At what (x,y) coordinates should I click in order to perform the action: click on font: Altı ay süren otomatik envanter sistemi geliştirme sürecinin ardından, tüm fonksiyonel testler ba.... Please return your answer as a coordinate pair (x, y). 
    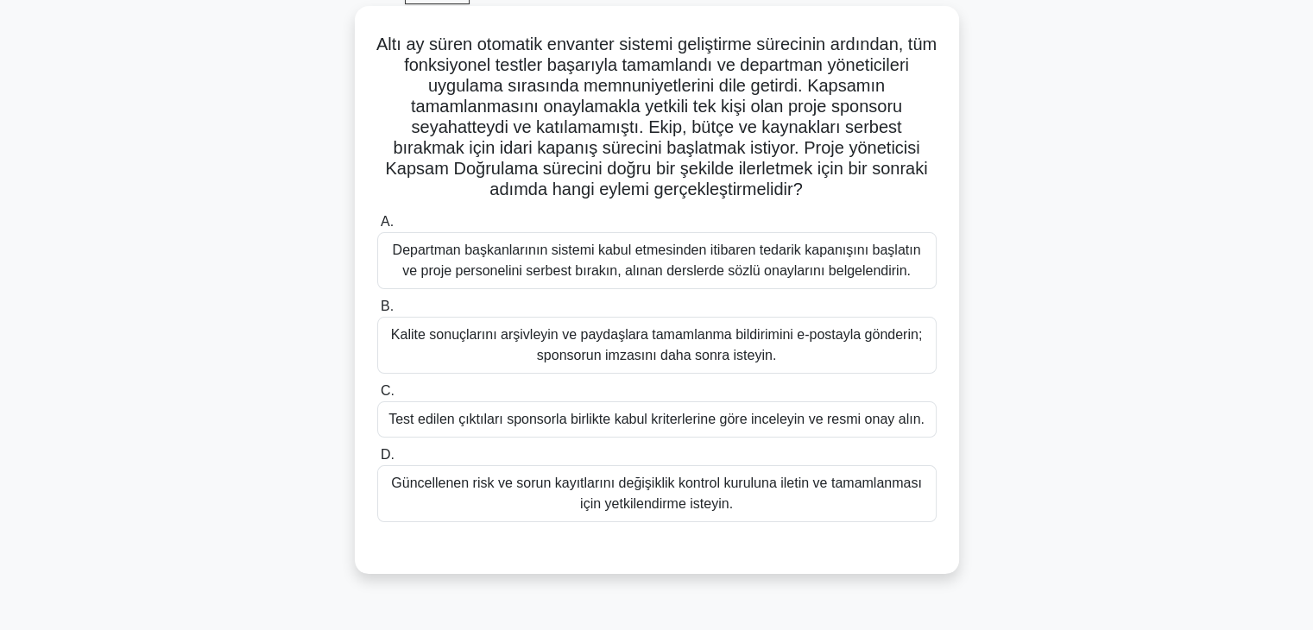
    Looking at the image, I should click on (656, 117).